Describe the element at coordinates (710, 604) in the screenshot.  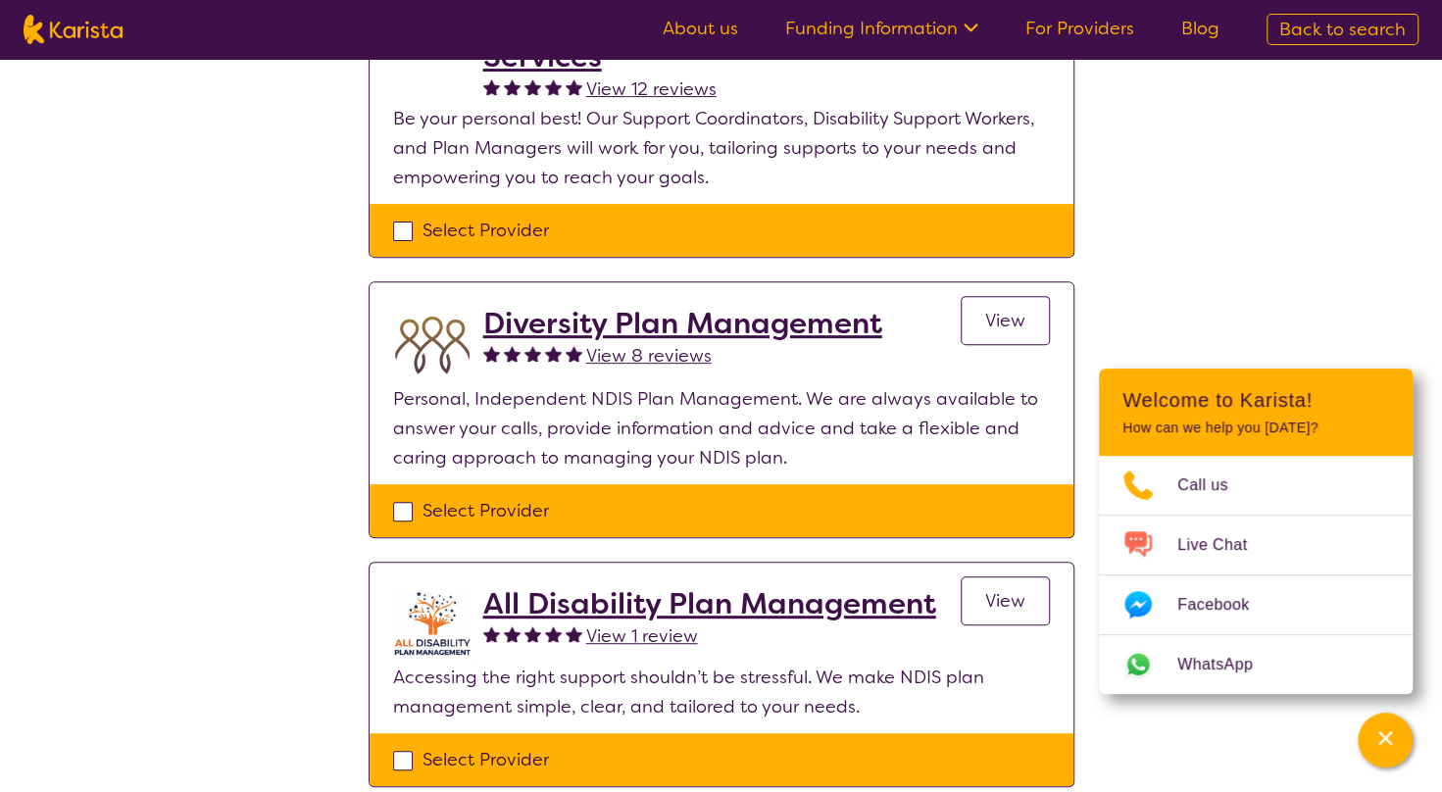
I see `h2: All Disability Plan Management` at that location.